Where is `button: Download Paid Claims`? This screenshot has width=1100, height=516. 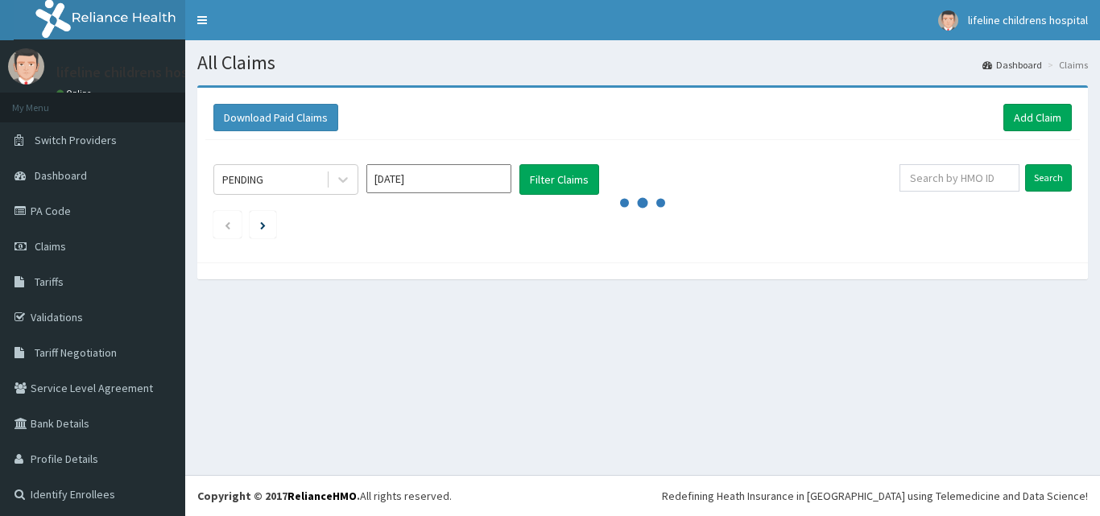 button: Download Paid Claims is located at coordinates (275, 118).